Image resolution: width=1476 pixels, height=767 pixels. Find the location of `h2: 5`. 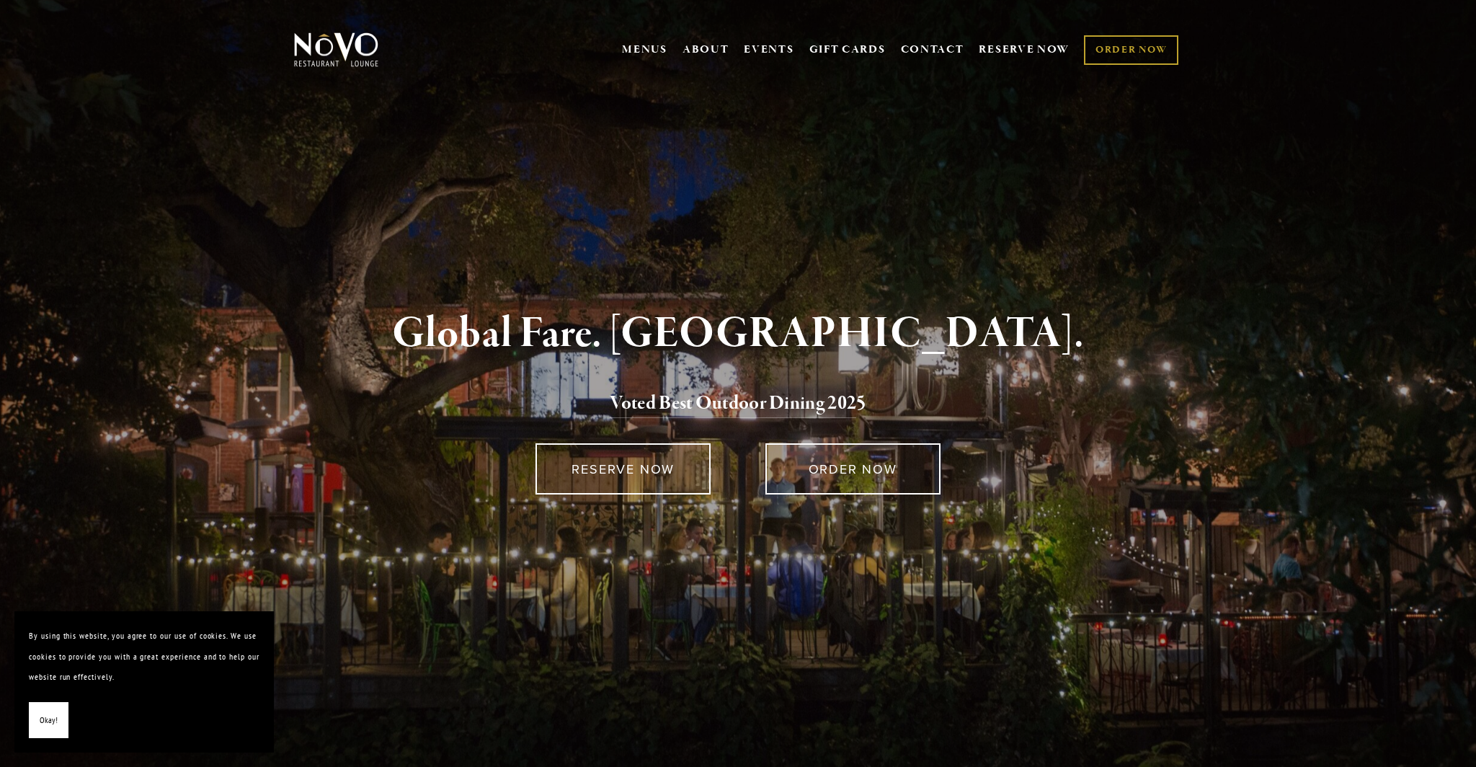

h2: 5 is located at coordinates (738, 404).